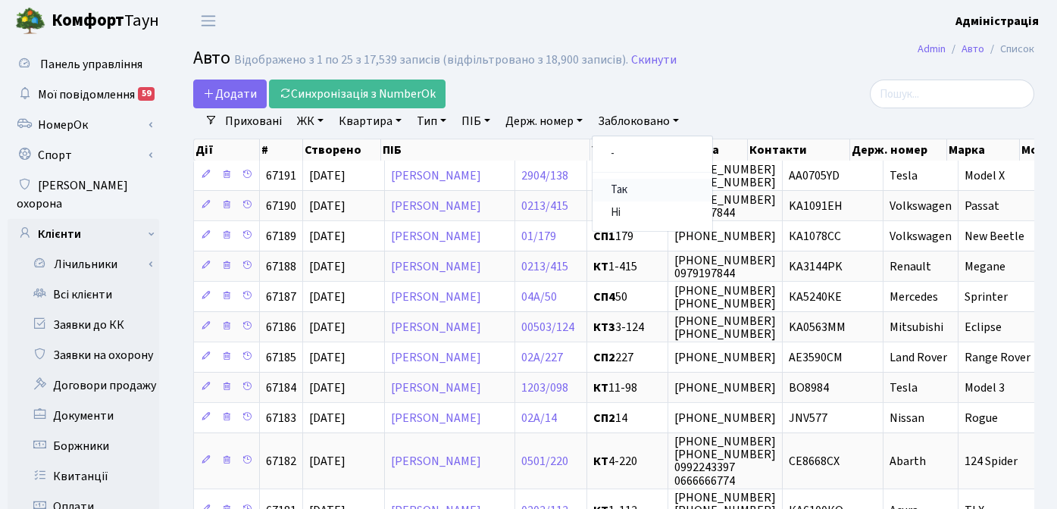 The width and height of the screenshot is (1057, 509). I want to click on a: Синхронізація з NumberOk, so click(357, 94).